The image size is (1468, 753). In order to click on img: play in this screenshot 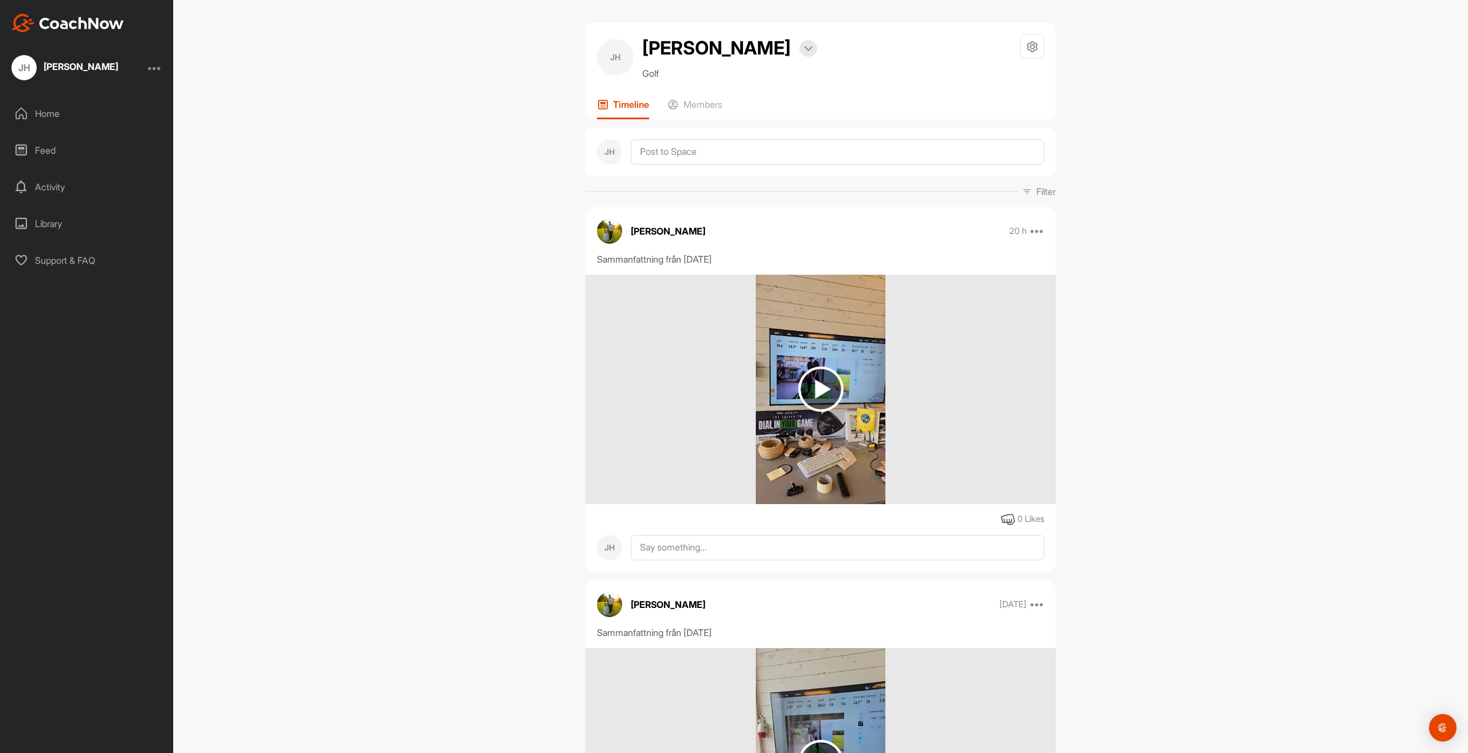, I will do `click(821, 389)`.